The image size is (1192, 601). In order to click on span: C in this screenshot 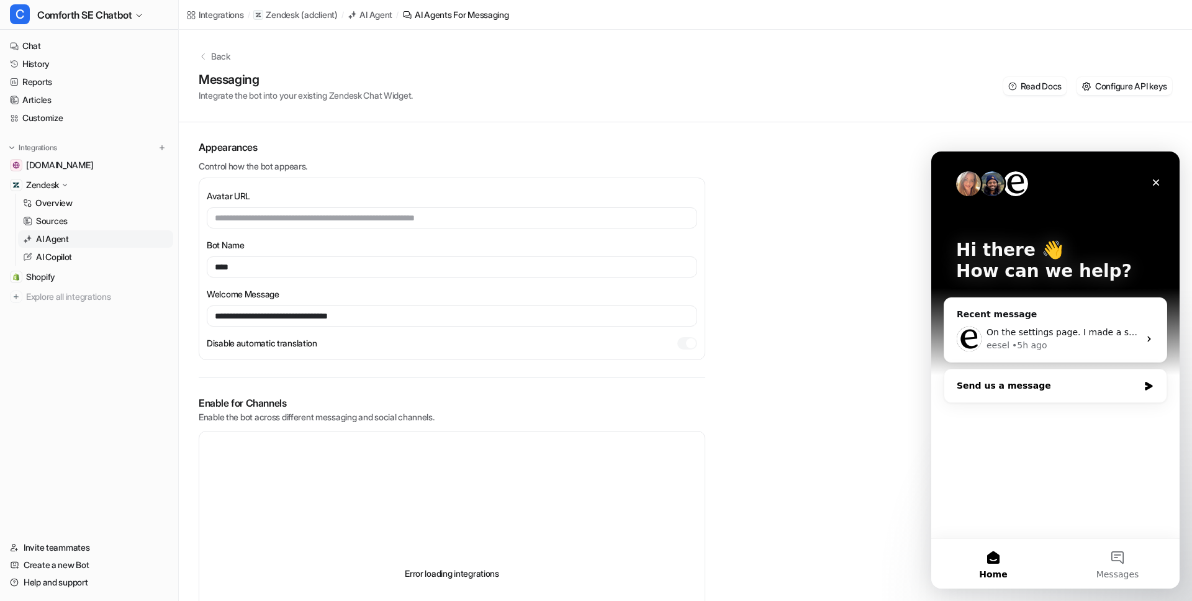, I will do `click(20, 14)`.